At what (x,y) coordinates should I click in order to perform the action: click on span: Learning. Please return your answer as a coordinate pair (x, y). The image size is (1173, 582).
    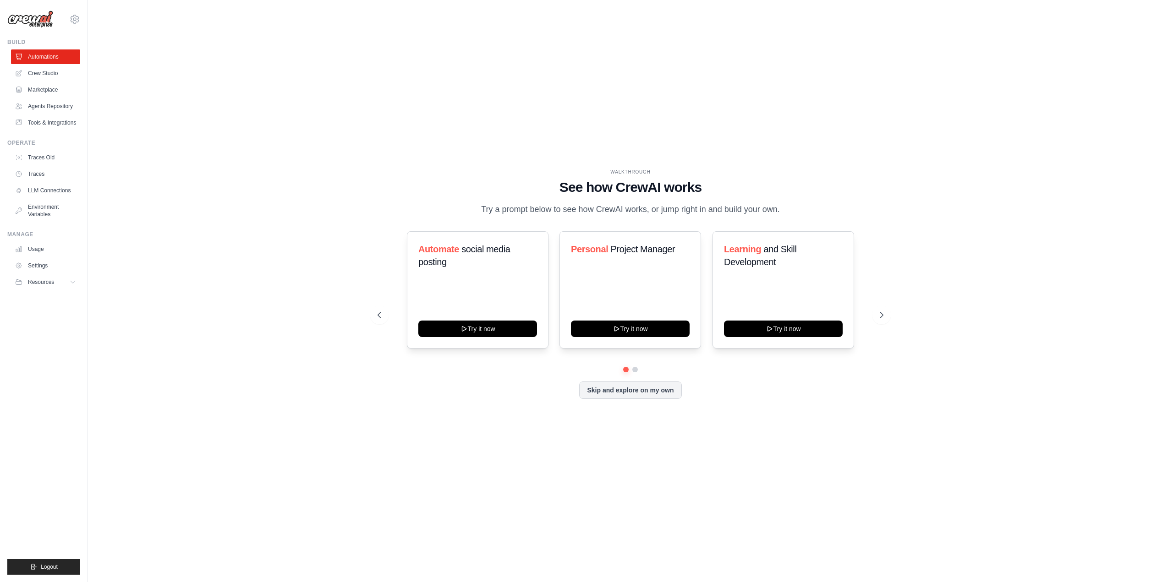
    Looking at the image, I should click on (742, 249).